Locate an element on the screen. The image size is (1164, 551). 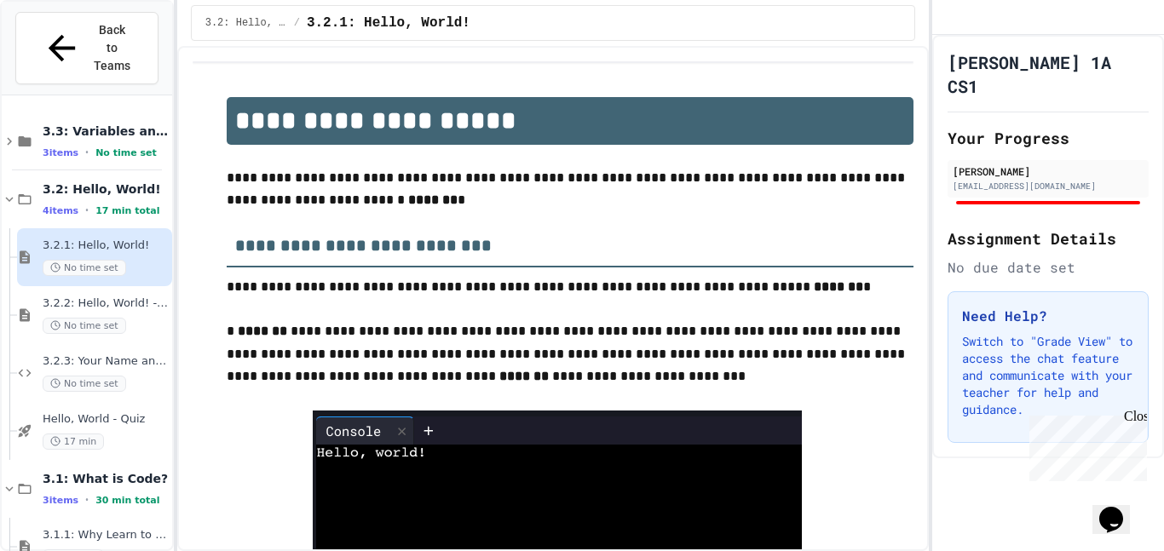
div: No due date set is located at coordinates (1048, 267).